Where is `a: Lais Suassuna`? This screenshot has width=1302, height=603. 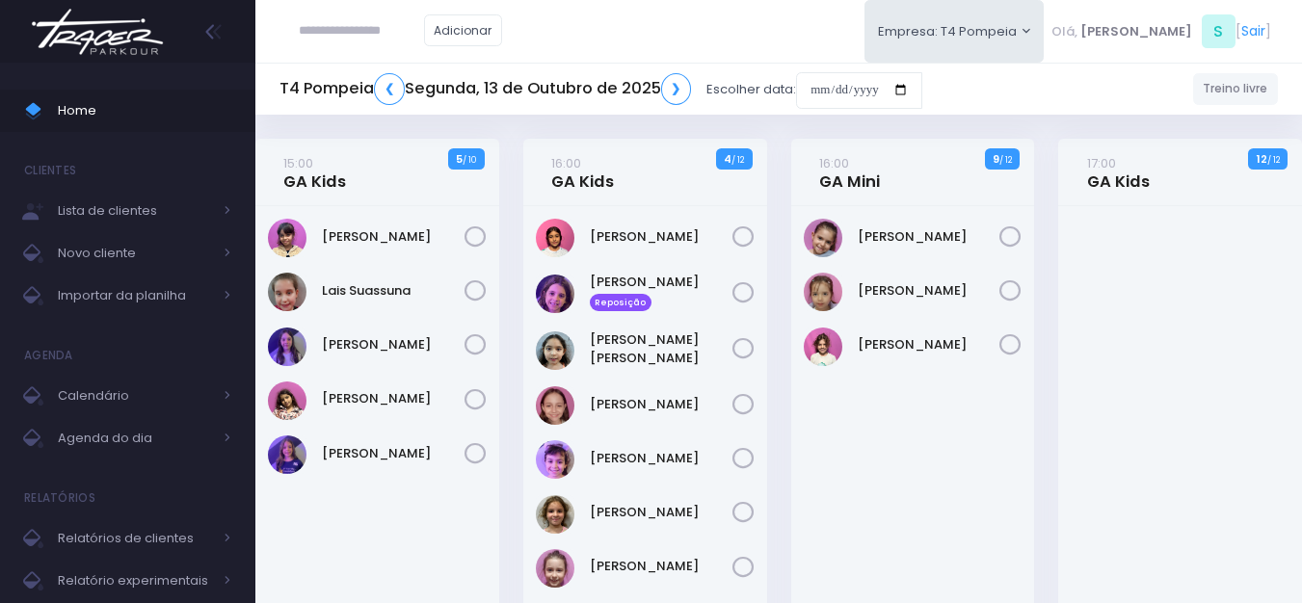
a: Lais Suassuna is located at coordinates (393, 291).